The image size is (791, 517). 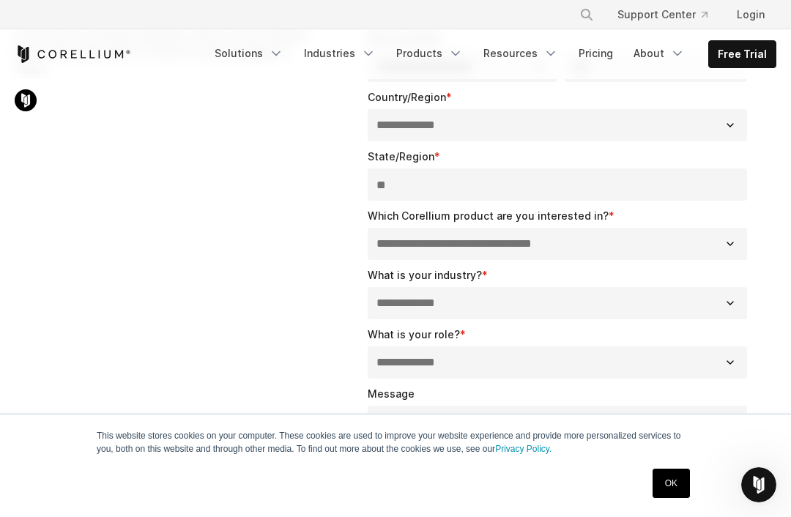 I want to click on a: Pricing, so click(x=596, y=53).